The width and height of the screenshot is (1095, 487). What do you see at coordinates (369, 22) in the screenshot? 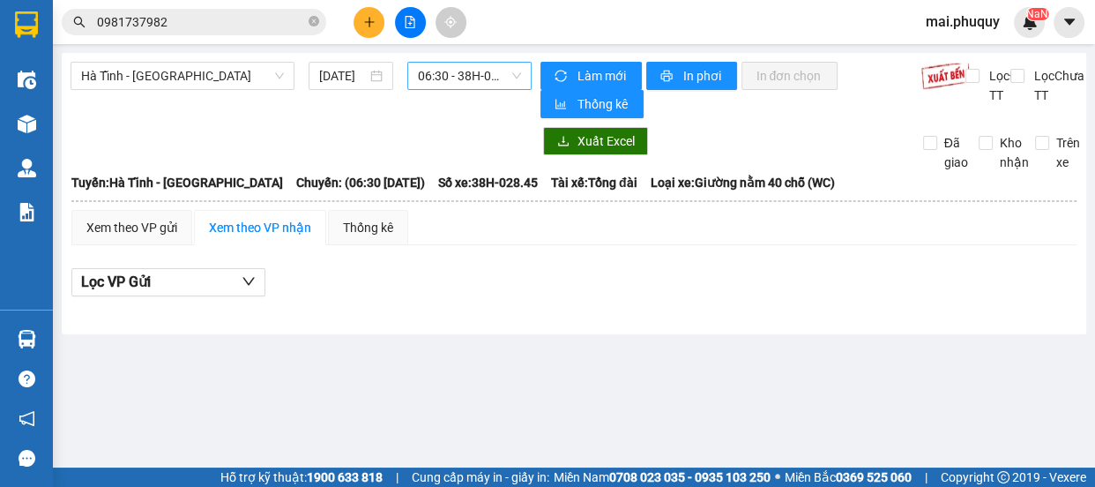
I see `span: plus` at bounding box center [369, 22].